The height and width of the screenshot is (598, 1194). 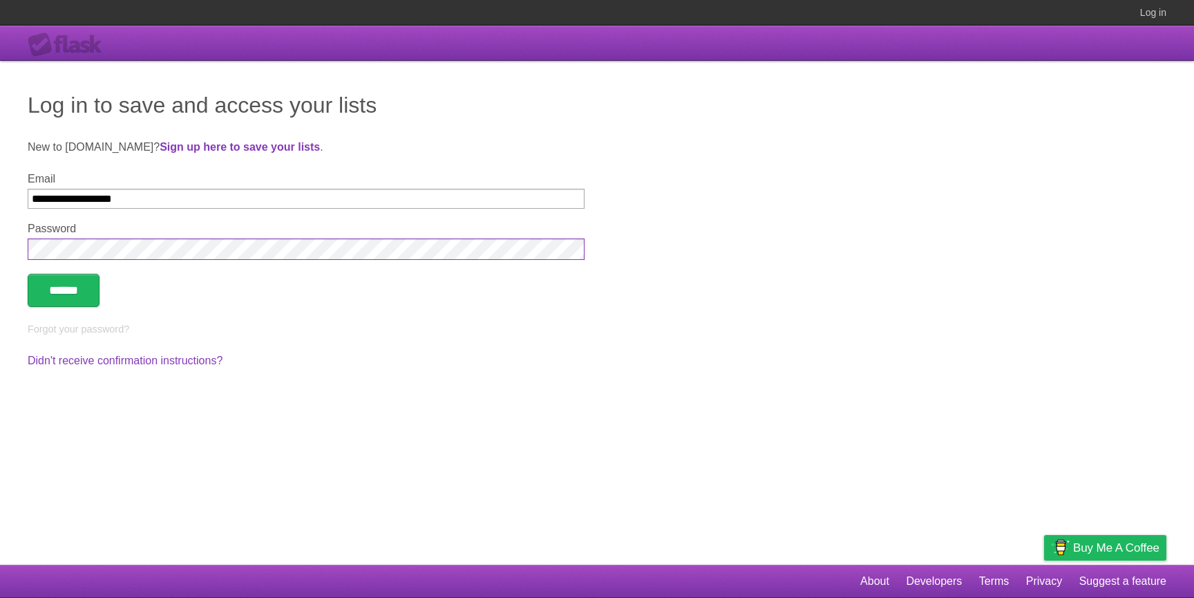 I want to click on h1: Log in to save and access your lists, so click(x=597, y=105).